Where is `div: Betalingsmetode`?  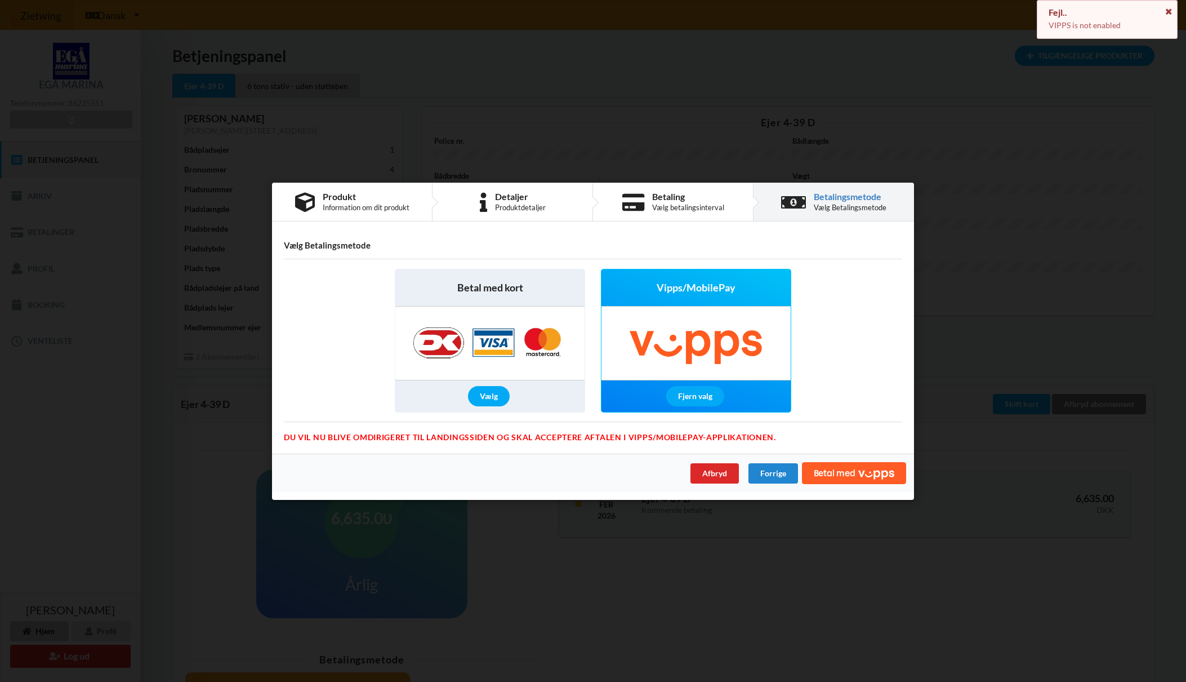 div: Betalingsmetode is located at coordinates (850, 197).